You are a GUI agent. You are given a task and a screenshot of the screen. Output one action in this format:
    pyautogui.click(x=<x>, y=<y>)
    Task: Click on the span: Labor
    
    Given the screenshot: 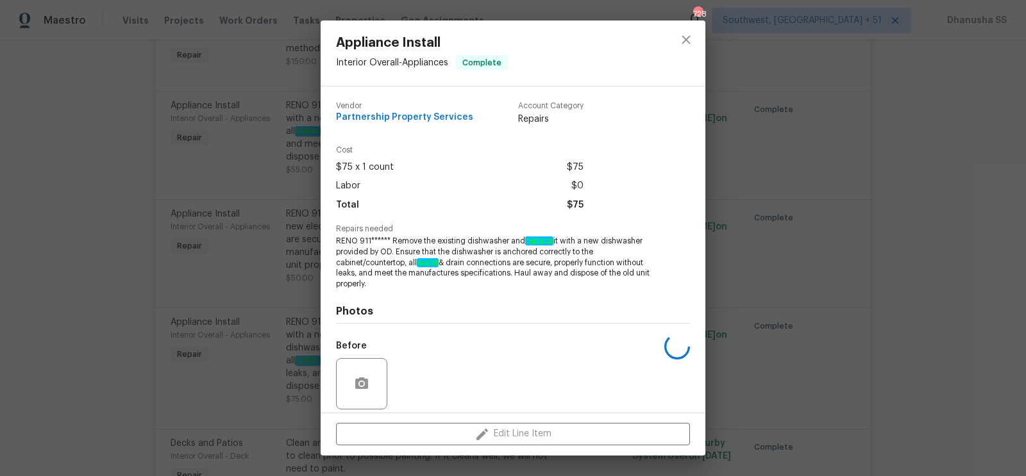 What is the action you would take?
    pyautogui.click(x=348, y=186)
    